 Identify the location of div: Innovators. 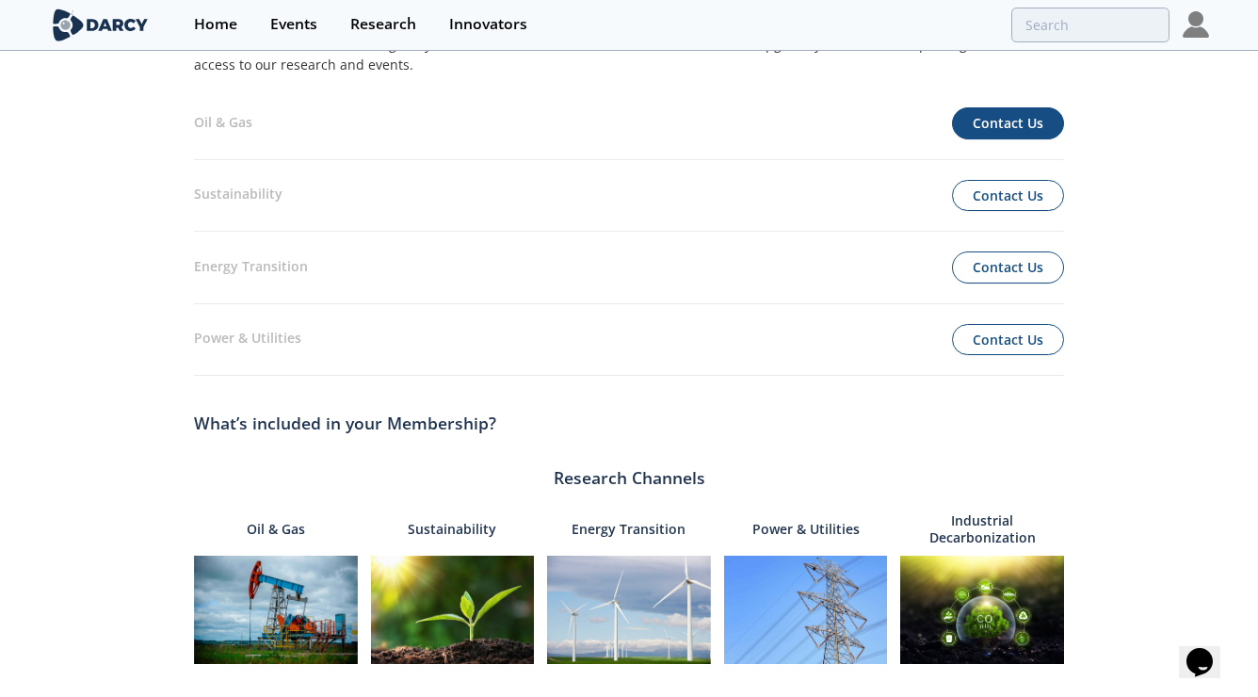
(488, 24).